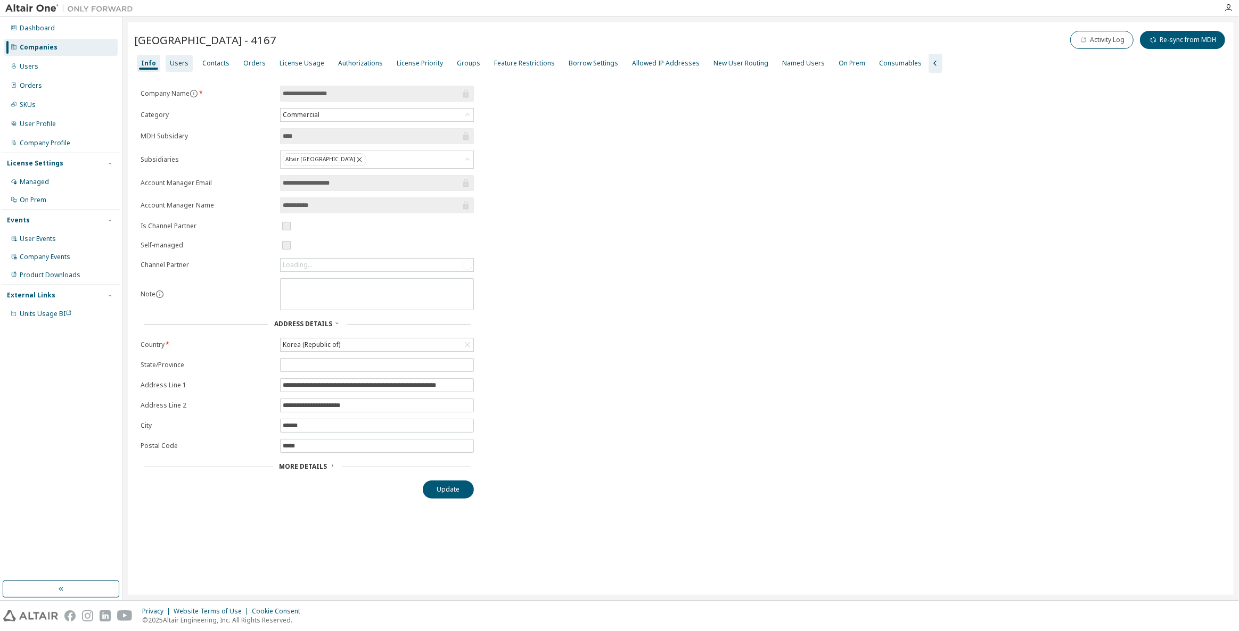 The height and width of the screenshot is (631, 1239). Describe the element at coordinates (303, 324) in the screenshot. I see `span: Address Details` at that location.